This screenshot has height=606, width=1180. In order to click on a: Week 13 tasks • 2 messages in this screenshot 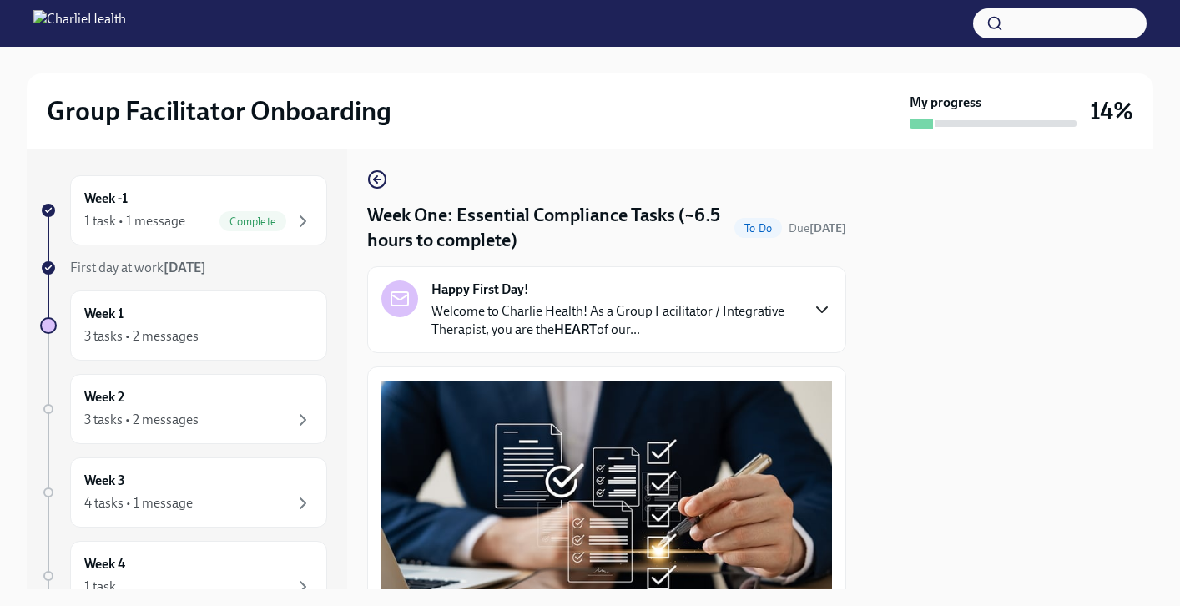, I will do `click(184, 326)`.